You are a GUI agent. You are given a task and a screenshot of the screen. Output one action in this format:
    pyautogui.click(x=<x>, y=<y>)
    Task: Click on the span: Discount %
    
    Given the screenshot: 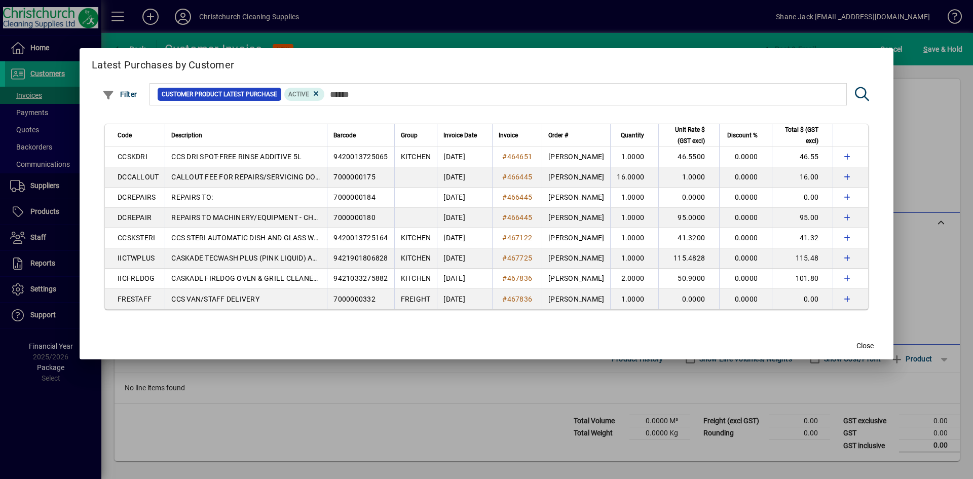 What is the action you would take?
    pyautogui.click(x=742, y=135)
    